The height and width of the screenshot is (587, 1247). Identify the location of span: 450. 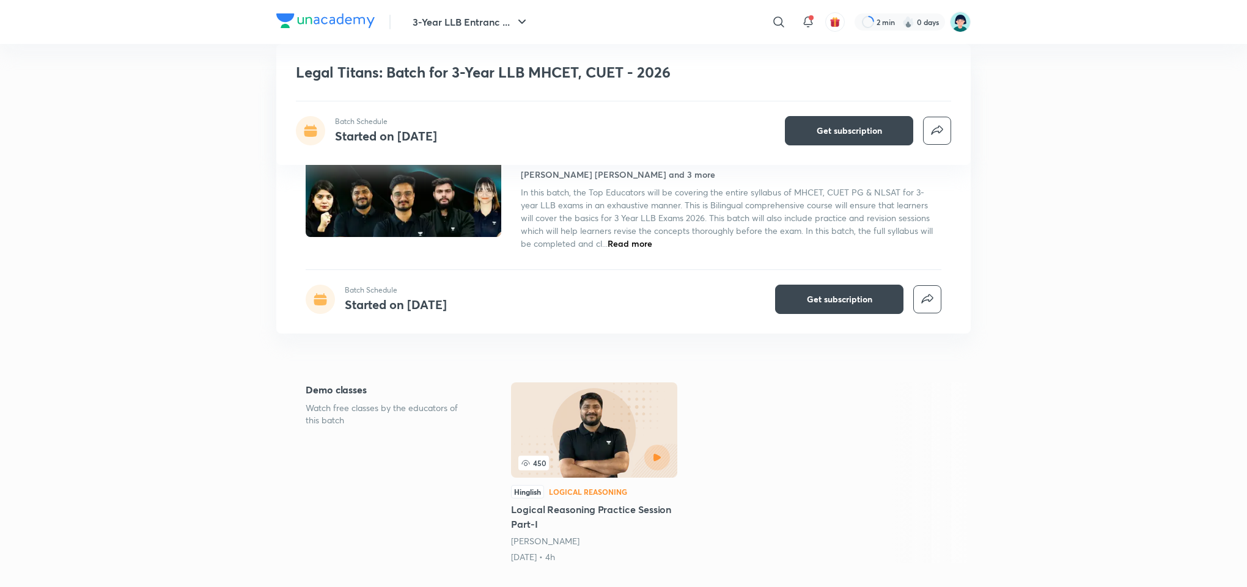
(534, 463).